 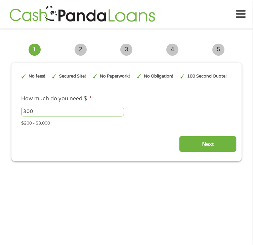 What do you see at coordinates (126, 122) in the screenshot?
I see `div: $200 - $3,000` at bounding box center [126, 122].